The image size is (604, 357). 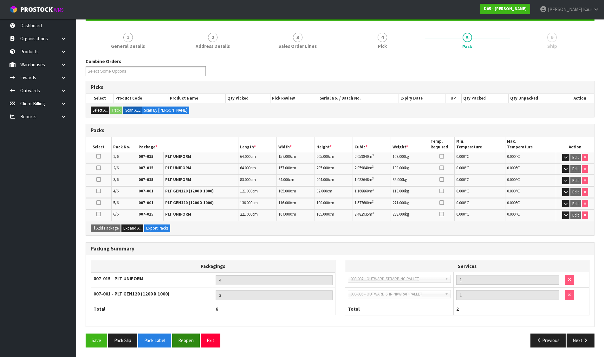 What do you see at coordinates (246, 191) in the screenshot?
I see `span: 121.000` at bounding box center [246, 191].